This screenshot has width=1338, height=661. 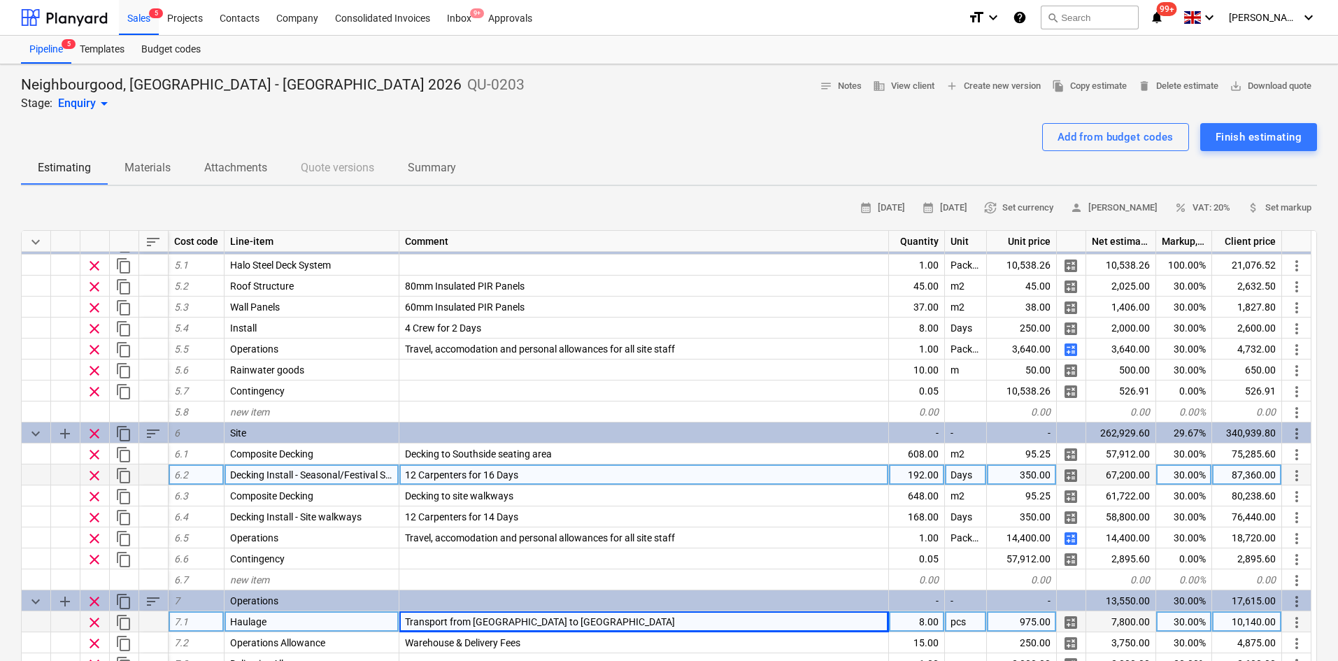 What do you see at coordinates (540, 349) in the screenshot?
I see `span: Travel, accomodation and personal allowances for all site staff` at bounding box center [540, 349].